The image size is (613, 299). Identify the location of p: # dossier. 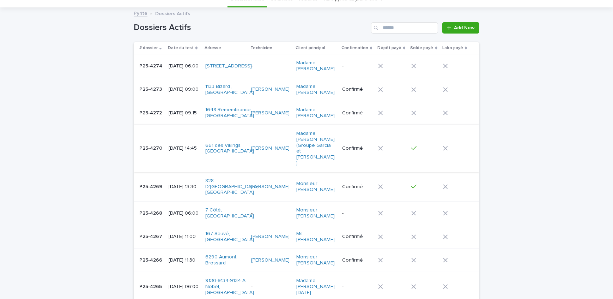
(149, 48).